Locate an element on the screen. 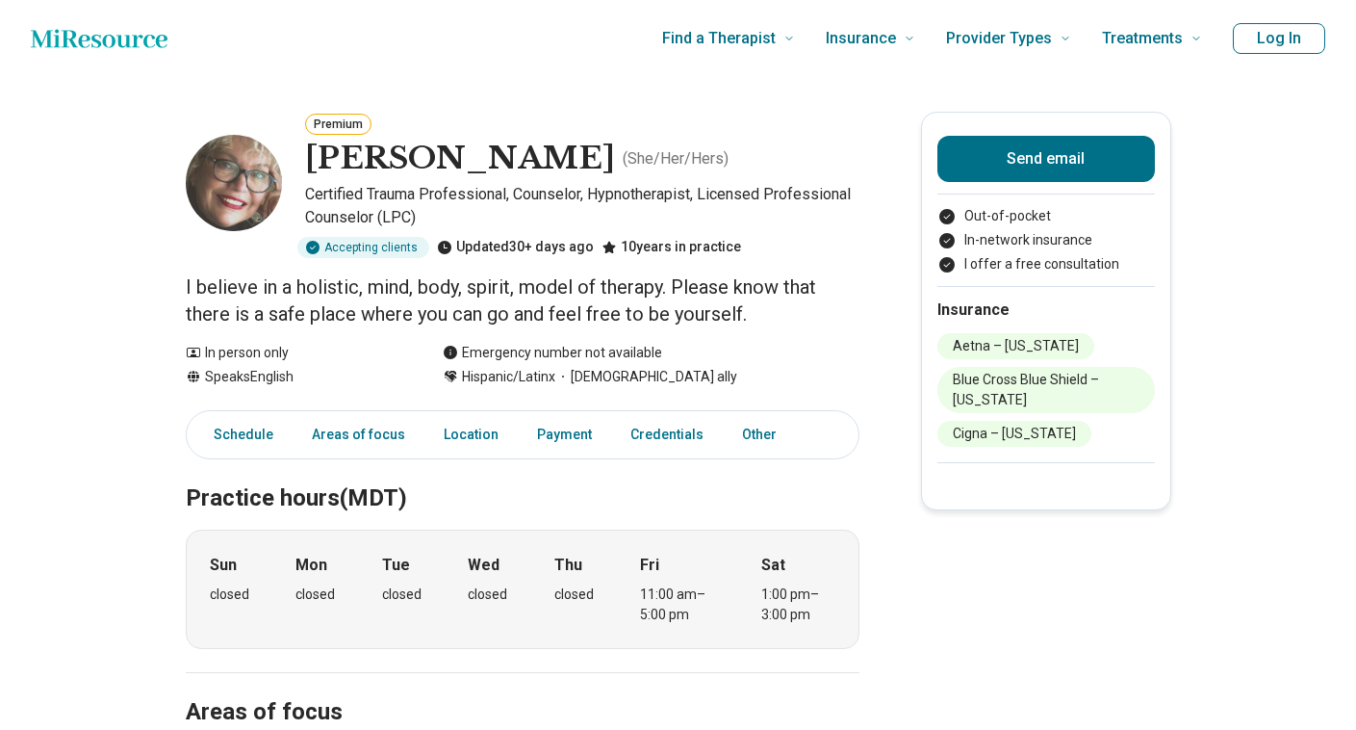 Image resolution: width=1356 pixels, height=730 pixels. button: Log In is located at coordinates (1279, 39).